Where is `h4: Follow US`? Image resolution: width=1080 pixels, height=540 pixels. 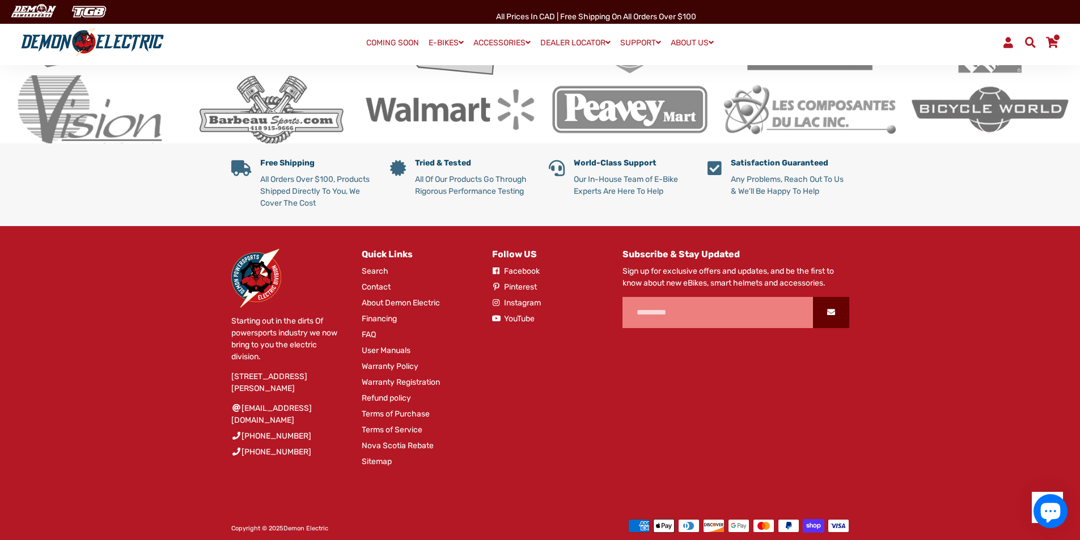 h4: Follow US is located at coordinates (549, 254).